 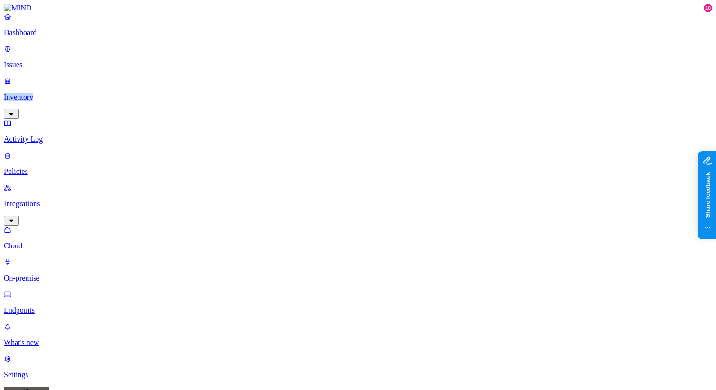 I want to click on a: Inventory, so click(x=358, y=97).